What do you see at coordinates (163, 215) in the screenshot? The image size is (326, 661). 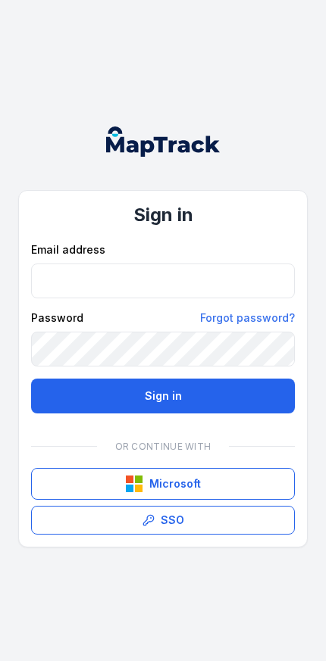 I see `h1: Sign in` at bounding box center [163, 215].